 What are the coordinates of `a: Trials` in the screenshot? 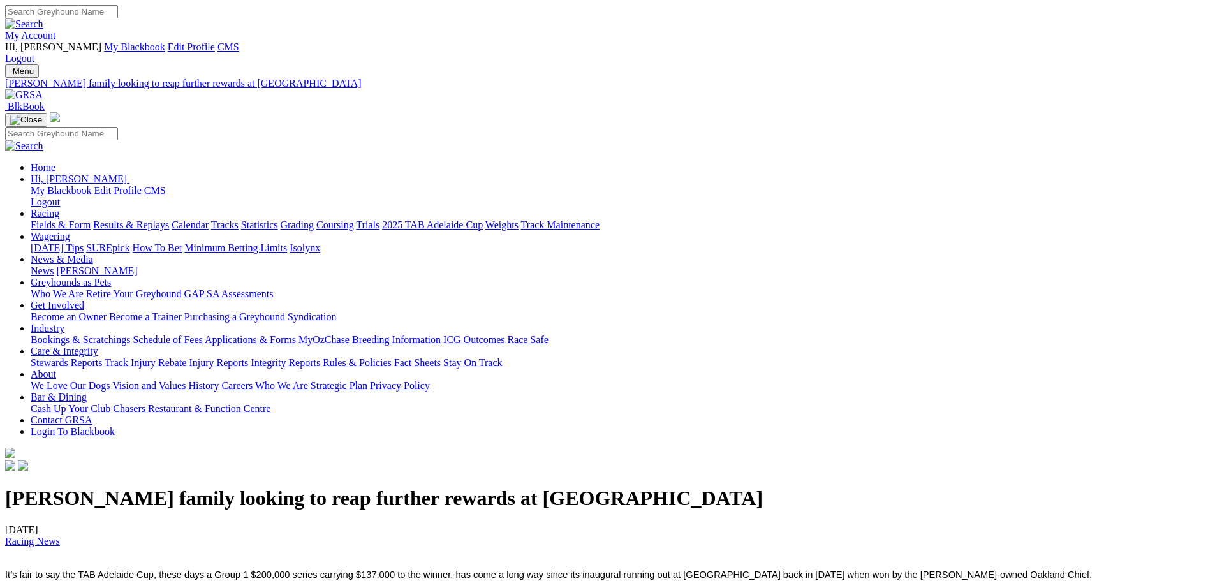 It's located at (368, 225).